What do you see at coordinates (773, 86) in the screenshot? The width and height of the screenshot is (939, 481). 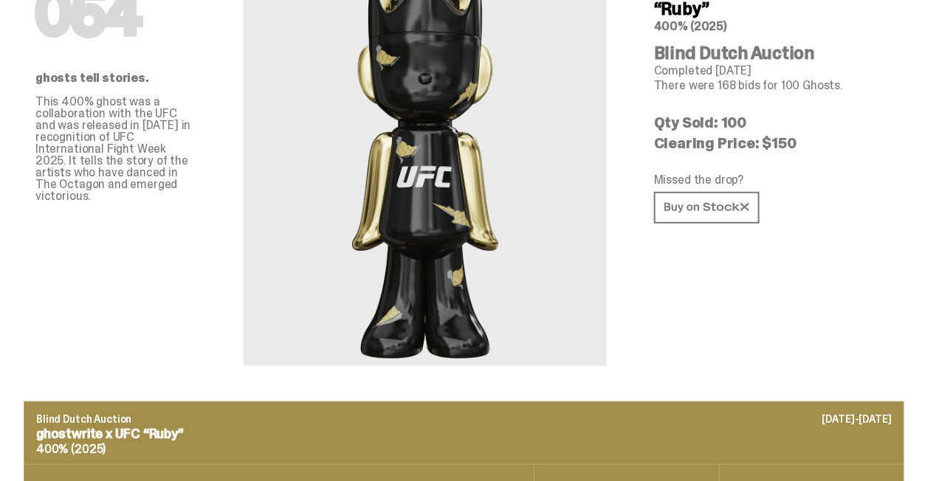 I see `p: There were 168 bids for 100 Ghosts.` at bounding box center [773, 86].